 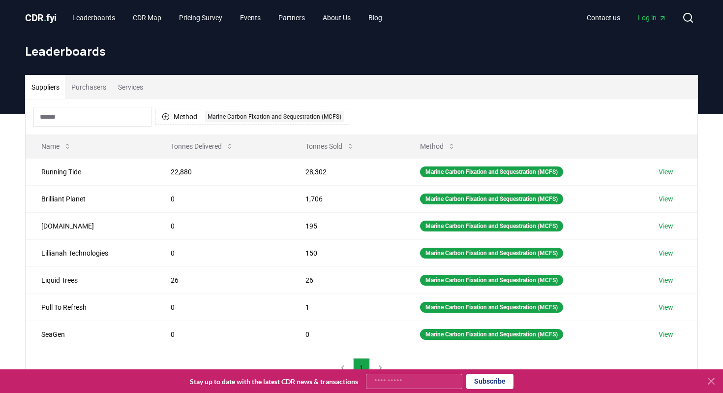 I want to click on a: Log in, so click(x=653, y=18).